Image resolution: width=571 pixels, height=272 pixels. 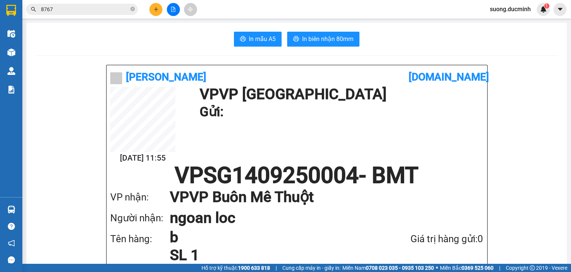 What do you see at coordinates (258, 39) in the screenshot?
I see `button: printerIn mẫu A5` at bounding box center [258, 39].